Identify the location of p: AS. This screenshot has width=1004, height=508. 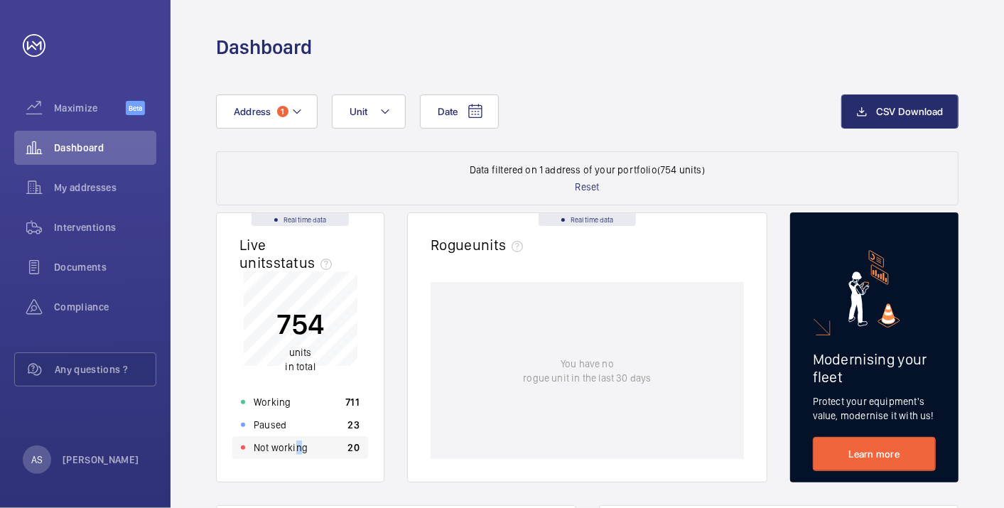
(37, 460).